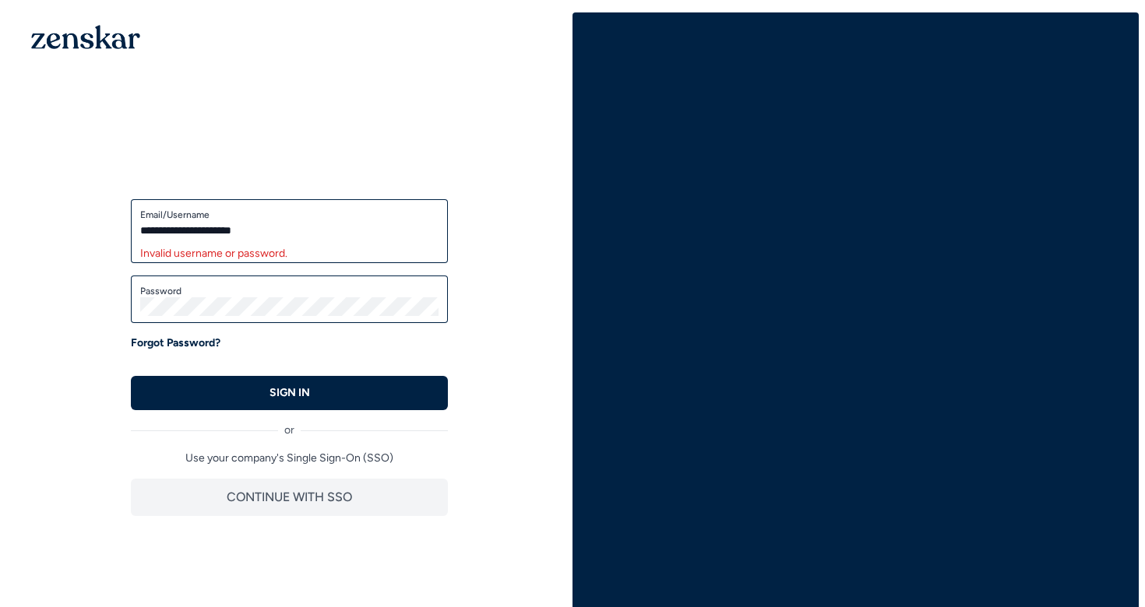  I want to click on p: Forgot Password?, so click(175, 343).